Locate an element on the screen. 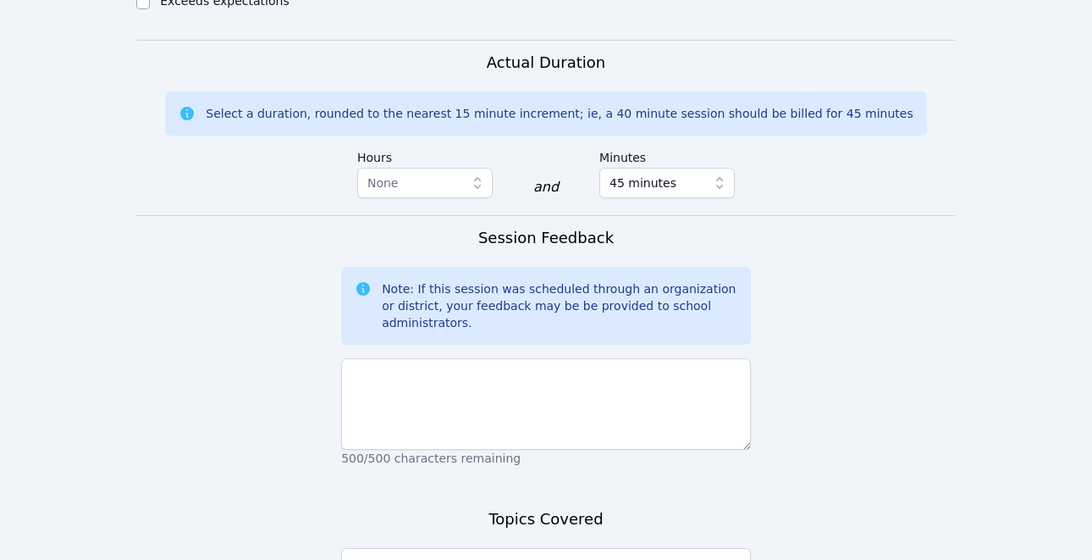  label: Hours is located at coordinates (425, 155).